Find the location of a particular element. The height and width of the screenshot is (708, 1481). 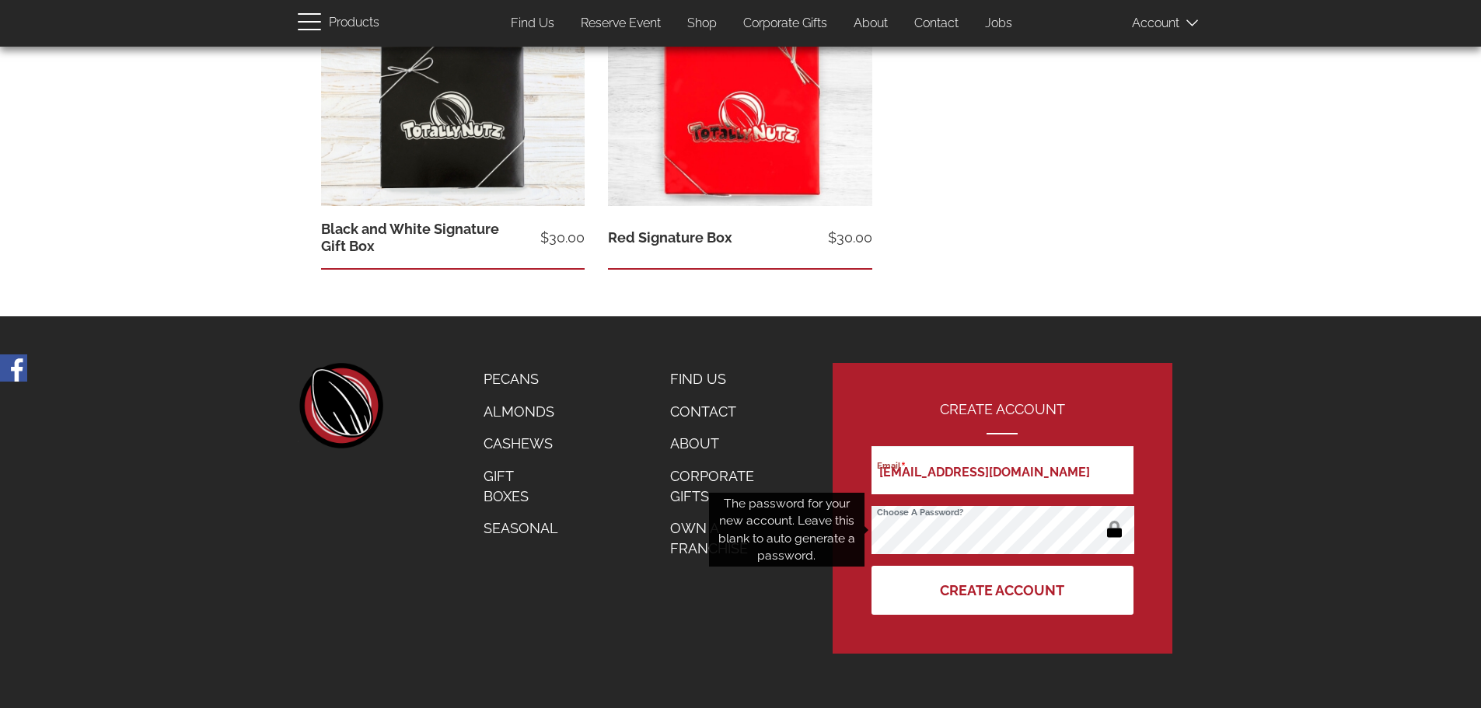

h2: Create Account is located at coordinates (1002, 418).